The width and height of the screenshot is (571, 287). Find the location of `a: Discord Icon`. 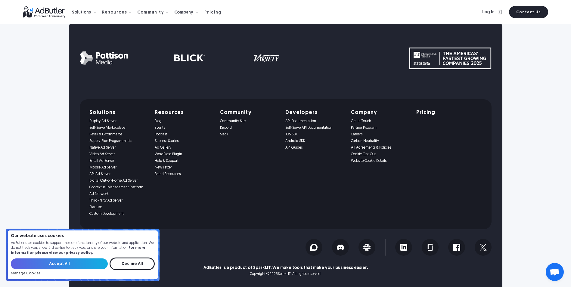

a: Discord Icon is located at coordinates (340, 247).